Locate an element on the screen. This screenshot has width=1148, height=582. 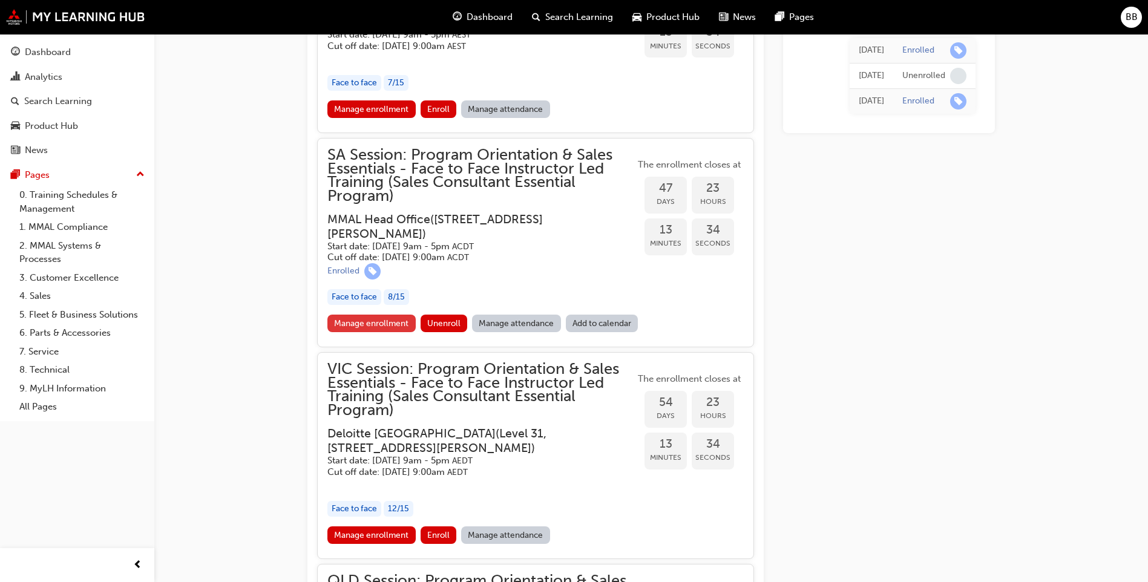
button: Unenroll is located at coordinates (444, 323).